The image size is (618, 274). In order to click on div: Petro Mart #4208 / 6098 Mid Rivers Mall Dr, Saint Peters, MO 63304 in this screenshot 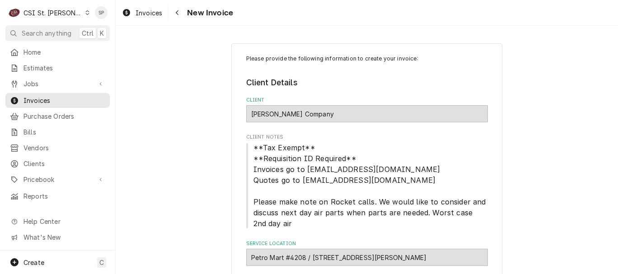, I will do `click(367, 257)`.